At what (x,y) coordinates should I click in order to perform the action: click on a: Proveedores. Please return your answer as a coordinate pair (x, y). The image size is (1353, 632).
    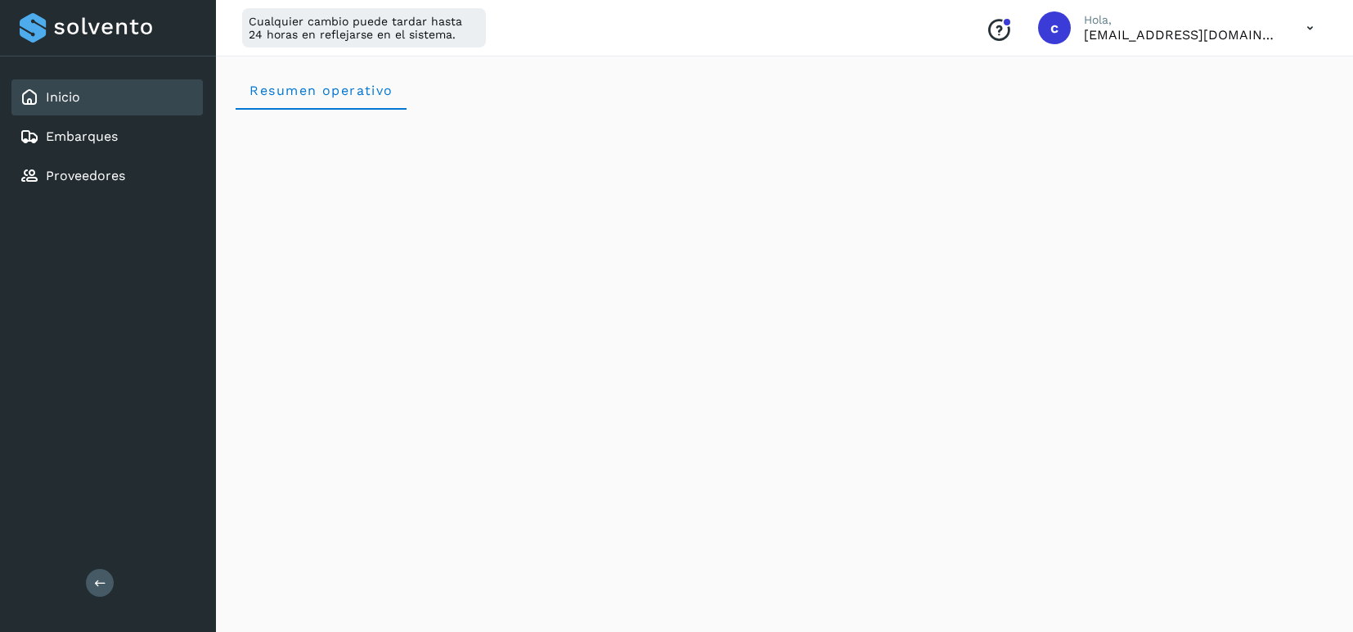
    Looking at the image, I should click on (85, 175).